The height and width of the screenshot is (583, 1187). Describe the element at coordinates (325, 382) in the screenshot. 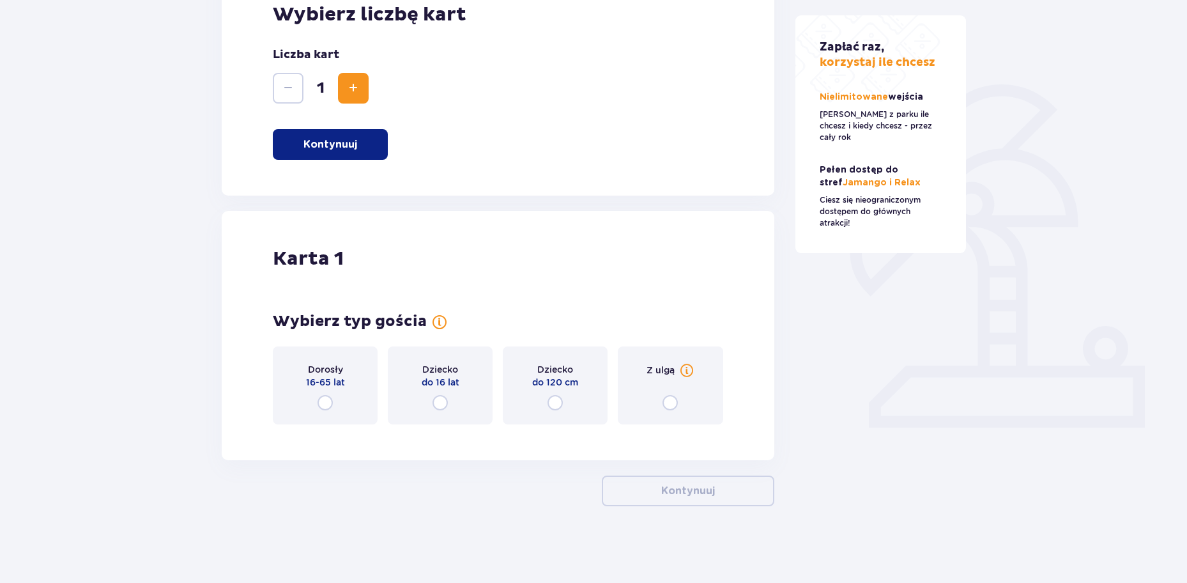

I see `p: 16-65 lat` at that location.